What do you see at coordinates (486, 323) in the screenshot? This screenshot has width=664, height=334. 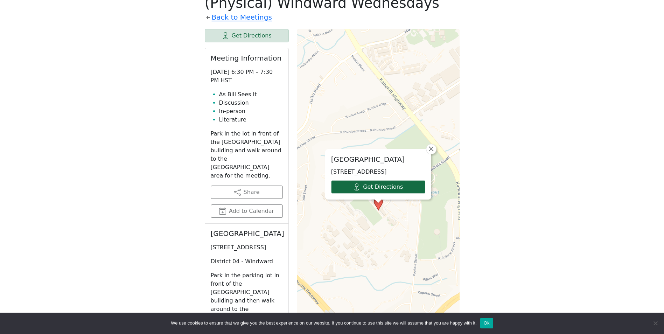 I see `button: Ok` at bounding box center [486, 323].